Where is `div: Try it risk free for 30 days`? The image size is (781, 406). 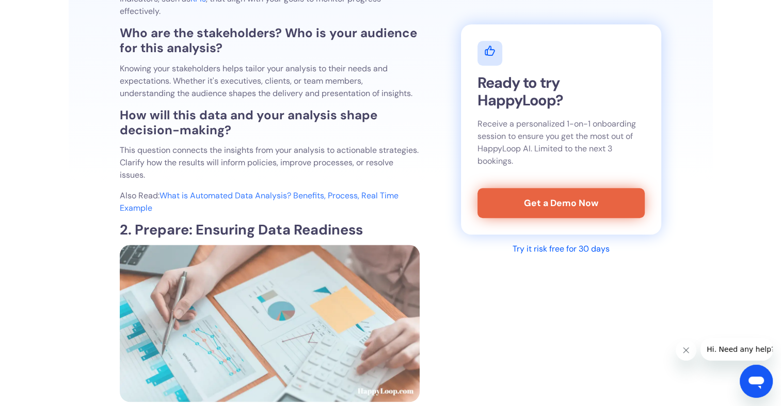
div: Try it risk free for 30 days is located at coordinates (561, 249).